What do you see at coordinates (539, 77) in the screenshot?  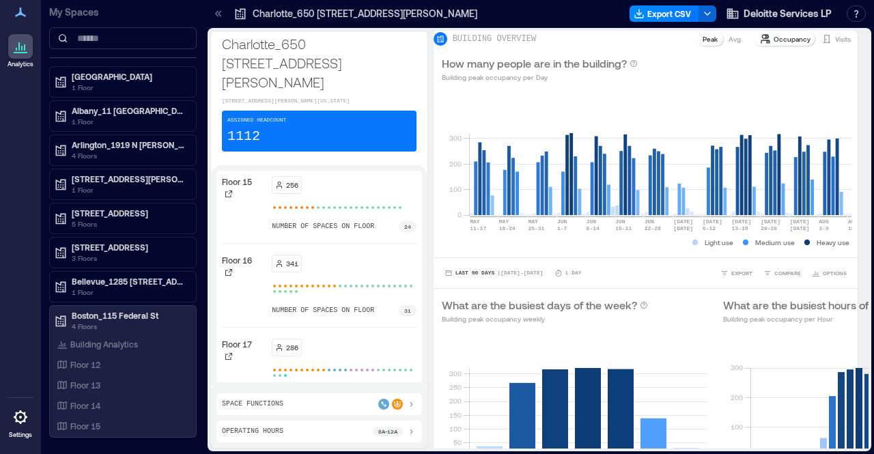 I see `p: Building peak occupancy per Day` at bounding box center [539, 77].